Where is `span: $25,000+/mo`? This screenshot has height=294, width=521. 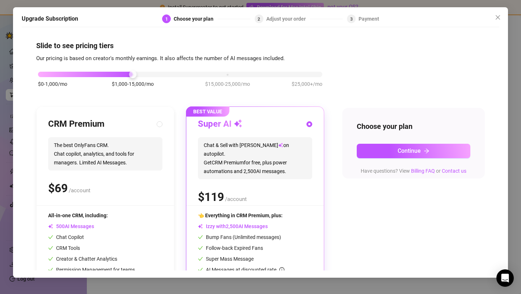
span: $25,000+/mo is located at coordinates (307, 84).